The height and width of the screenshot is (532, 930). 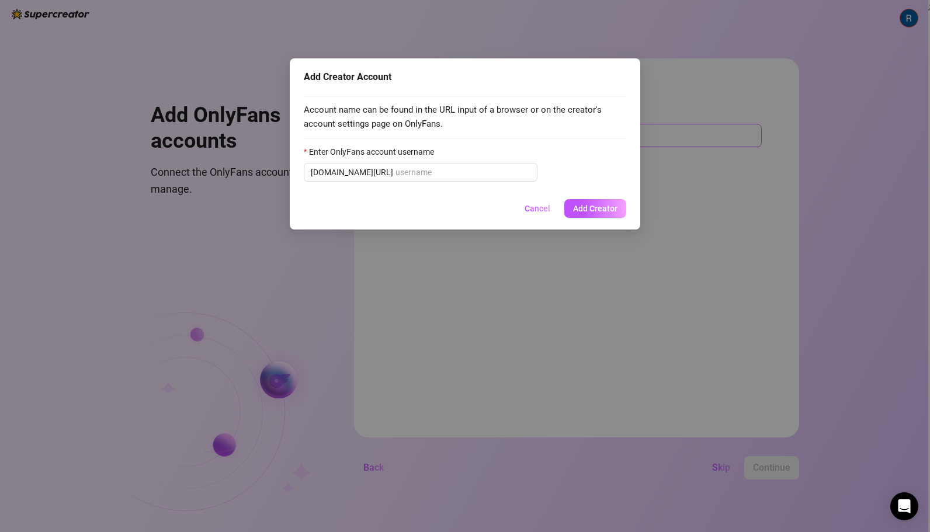 I want to click on input: Enter OnlyFans account username, so click(x=463, y=172).